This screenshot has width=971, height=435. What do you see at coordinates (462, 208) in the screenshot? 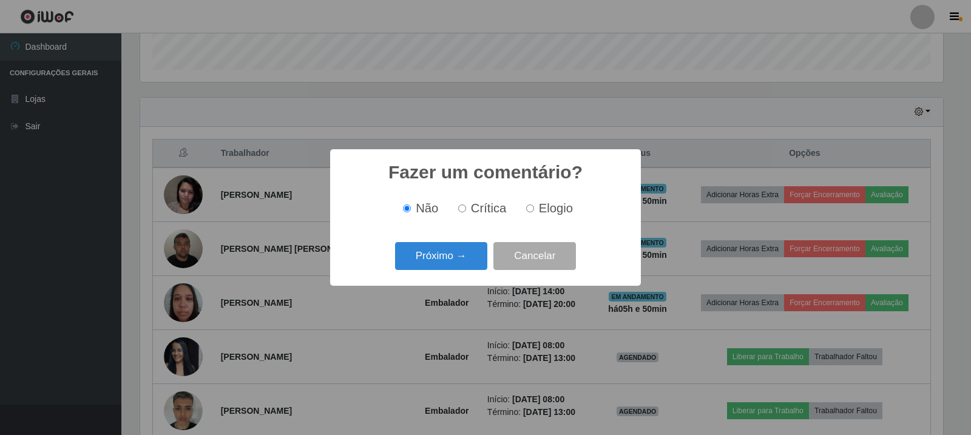
I see `input: Crítica` at bounding box center [462, 208].